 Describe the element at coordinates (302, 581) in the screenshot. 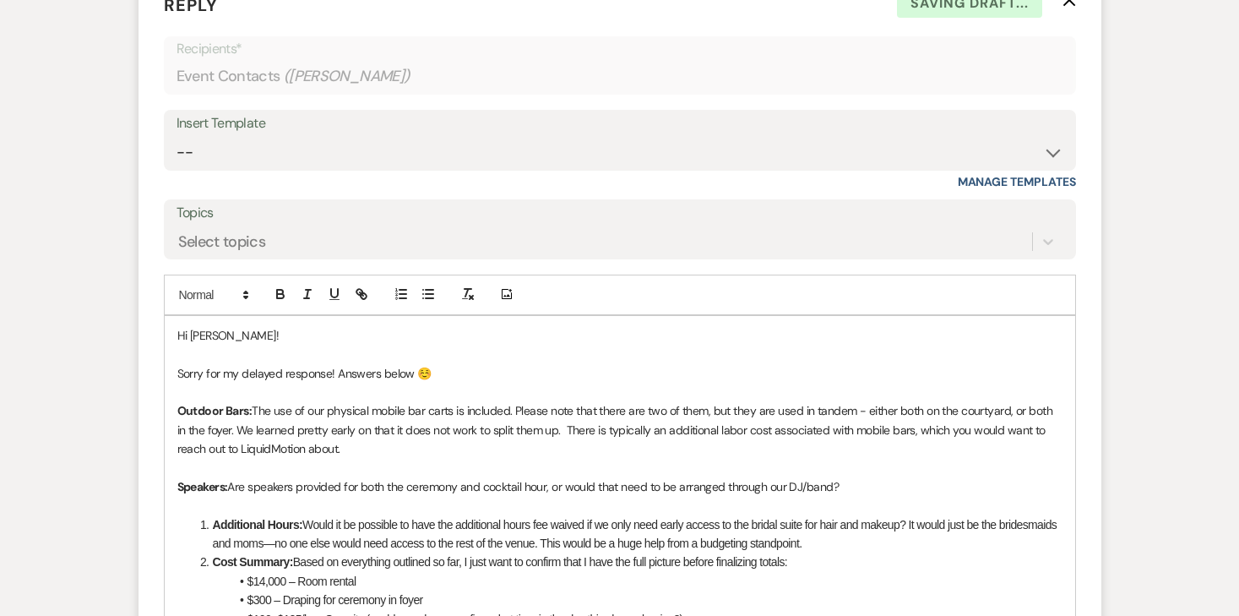

I see `span: $14,000 – Room rental` at that location.